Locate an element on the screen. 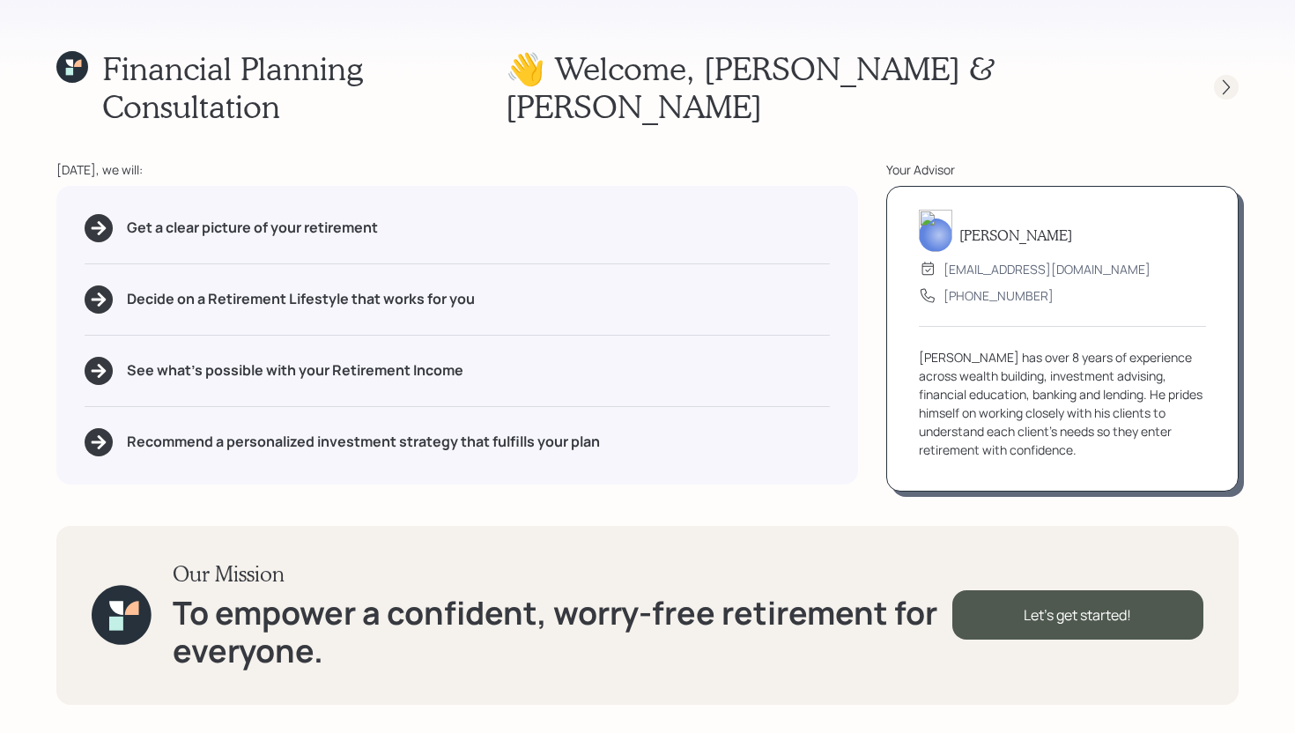 This screenshot has width=1295, height=733. h5: See what's possible with your Retirement Income is located at coordinates (295, 370).